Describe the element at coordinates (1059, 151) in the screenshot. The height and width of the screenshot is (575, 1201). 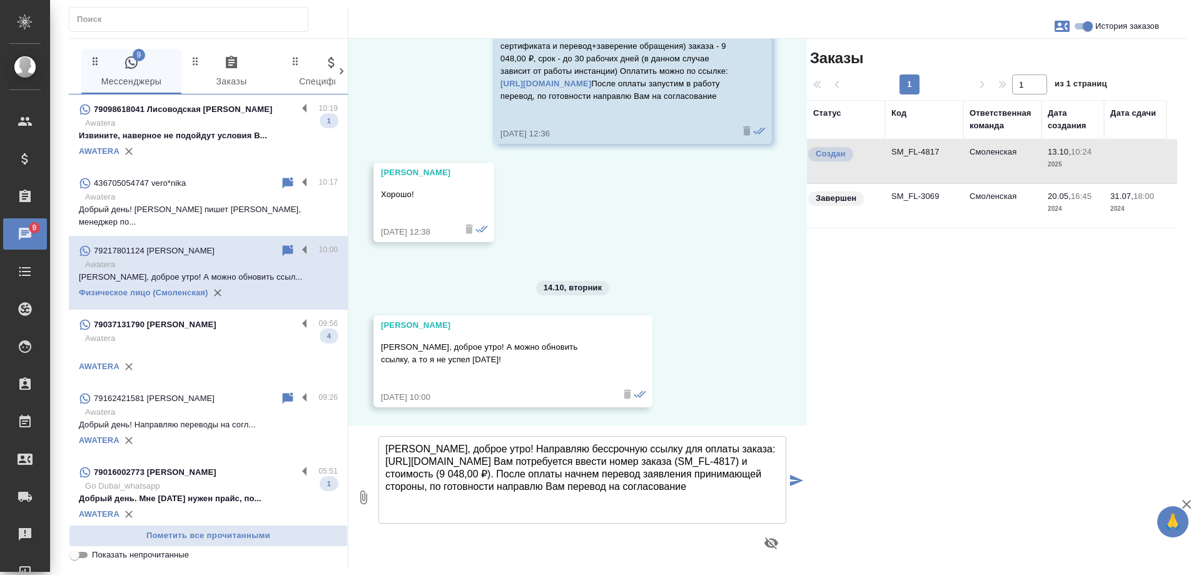
I see `p: 13.10,` at that location.